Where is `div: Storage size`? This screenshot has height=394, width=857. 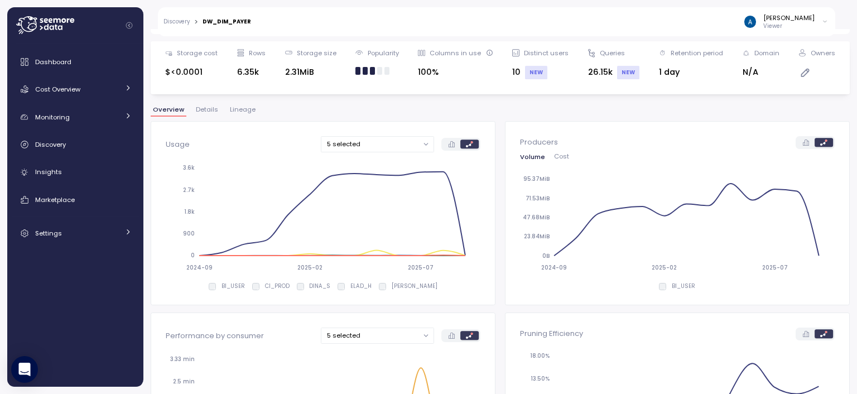
div: Storage size is located at coordinates (316, 53).